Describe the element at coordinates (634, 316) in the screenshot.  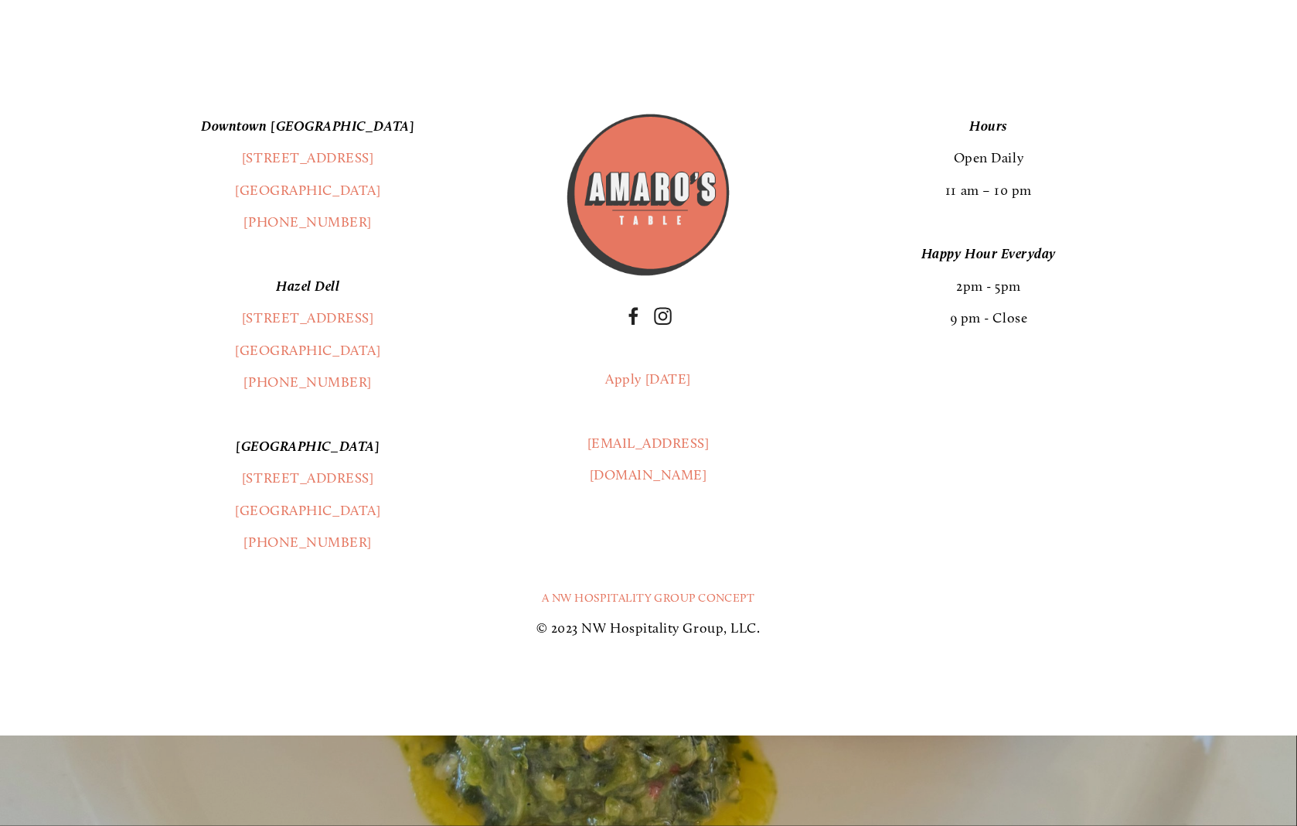
I see `a: Facebook` at that location.